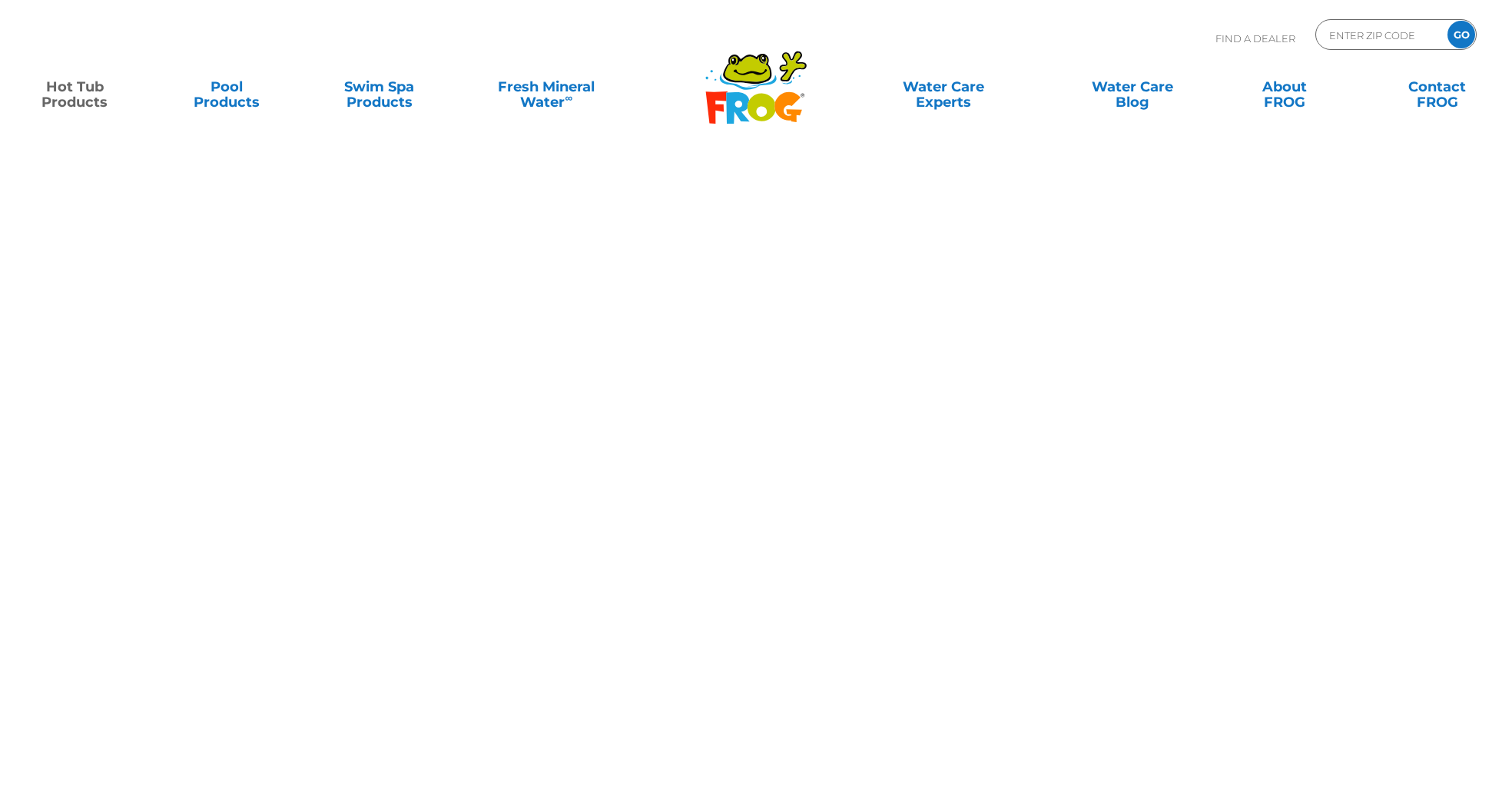 The image size is (1512, 799). I want to click on p: Find A Dealer, so click(1256, 38).